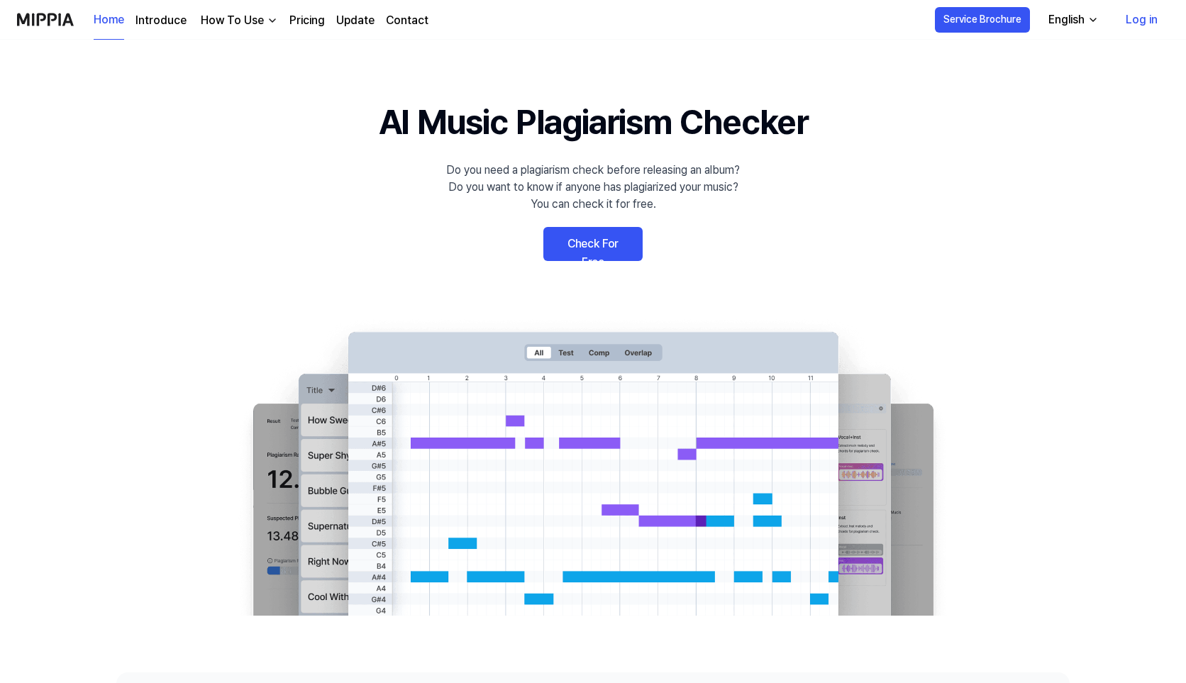 This screenshot has height=683, width=1186. Describe the element at coordinates (1072, 20) in the screenshot. I see `button: English` at that location.